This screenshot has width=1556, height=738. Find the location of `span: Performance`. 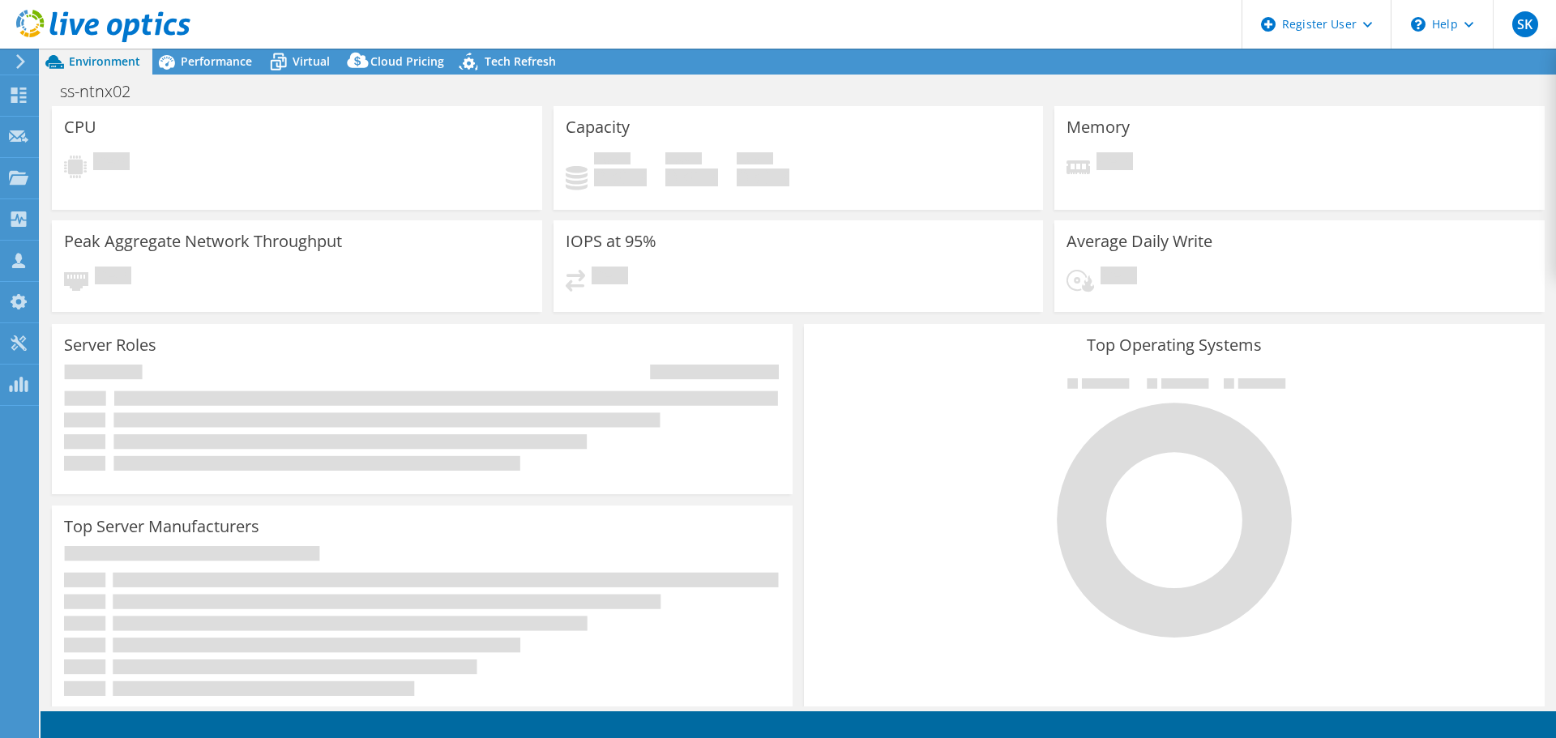

span: Performance is located at coordinates (216, 61).